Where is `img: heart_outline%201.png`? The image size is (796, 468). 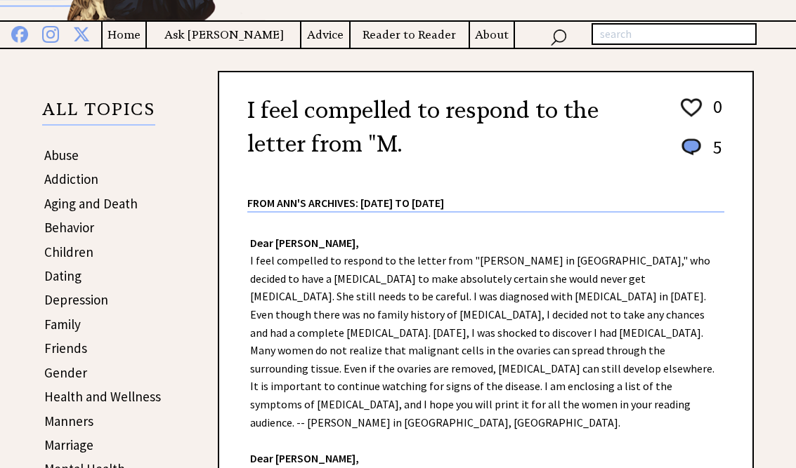
img: heart_outline%201.png is located at coordinates (691, 108).